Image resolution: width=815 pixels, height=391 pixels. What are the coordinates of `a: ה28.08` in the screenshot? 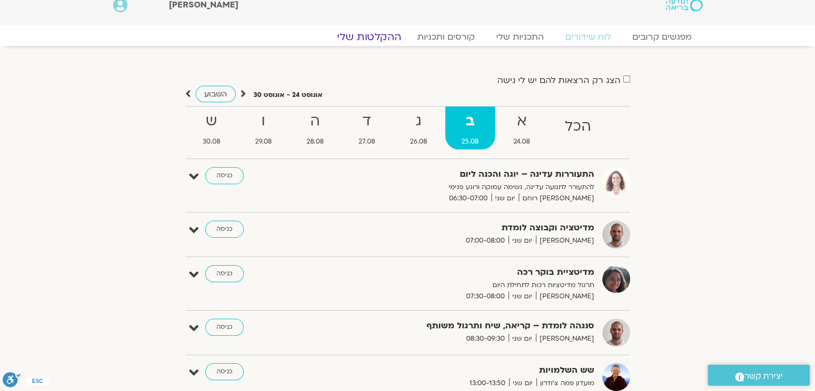 It's located at (315, 128).